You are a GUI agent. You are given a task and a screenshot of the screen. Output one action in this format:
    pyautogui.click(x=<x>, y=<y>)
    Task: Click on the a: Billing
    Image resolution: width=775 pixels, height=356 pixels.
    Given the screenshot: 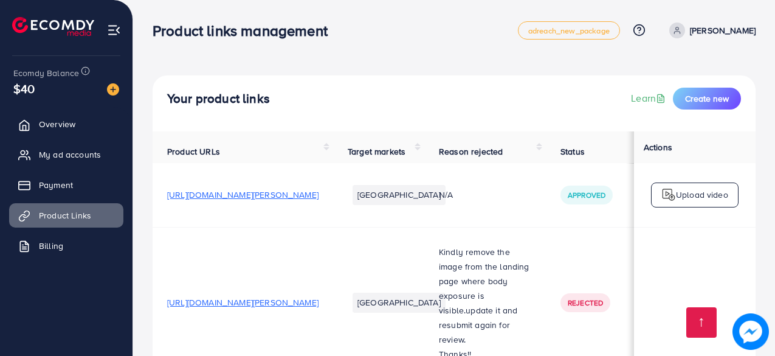 What is the action you would take?
    pyautogui.click(x=66, y=246)
    